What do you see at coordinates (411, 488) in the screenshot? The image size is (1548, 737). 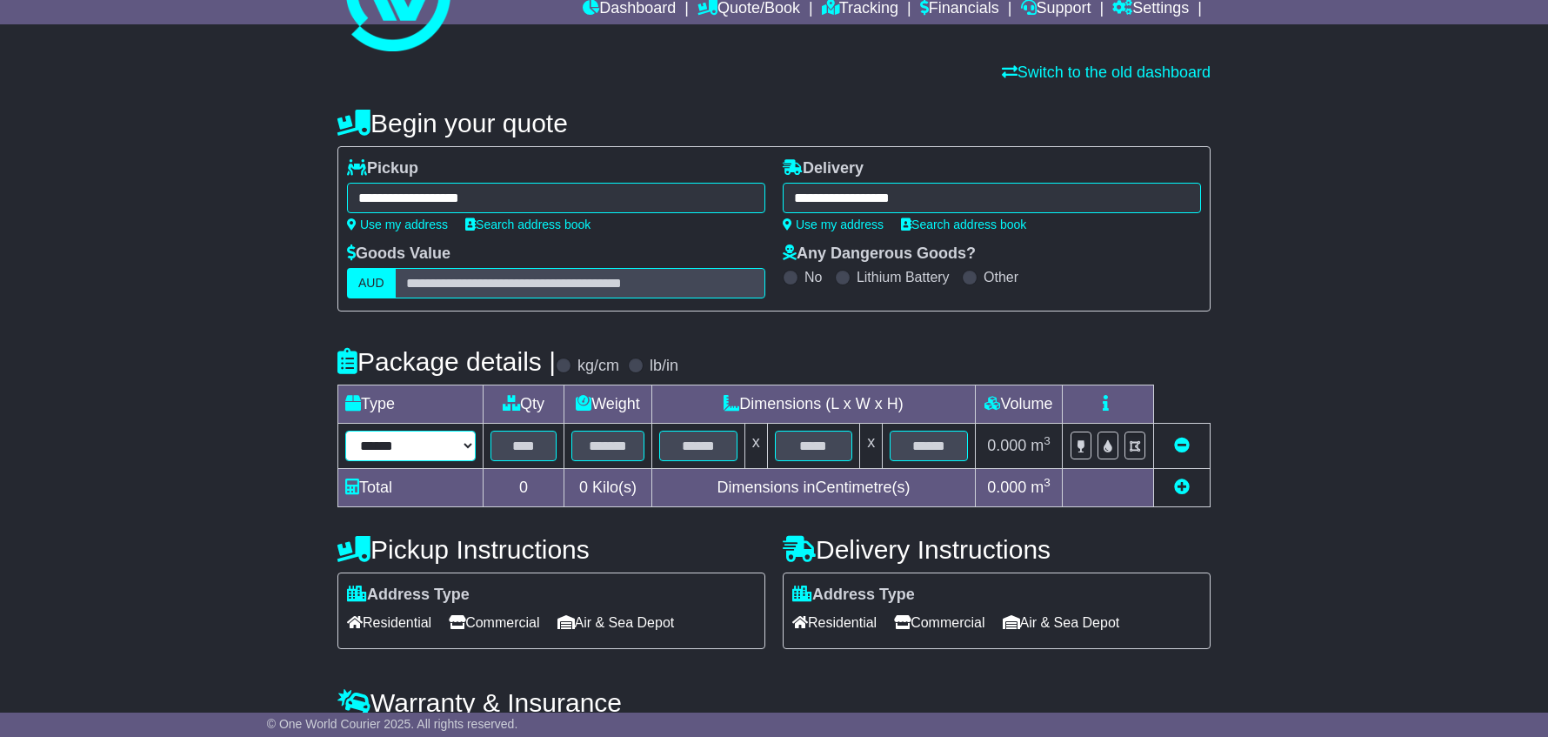 I see `td: Total` at bounding box center [411, 488].